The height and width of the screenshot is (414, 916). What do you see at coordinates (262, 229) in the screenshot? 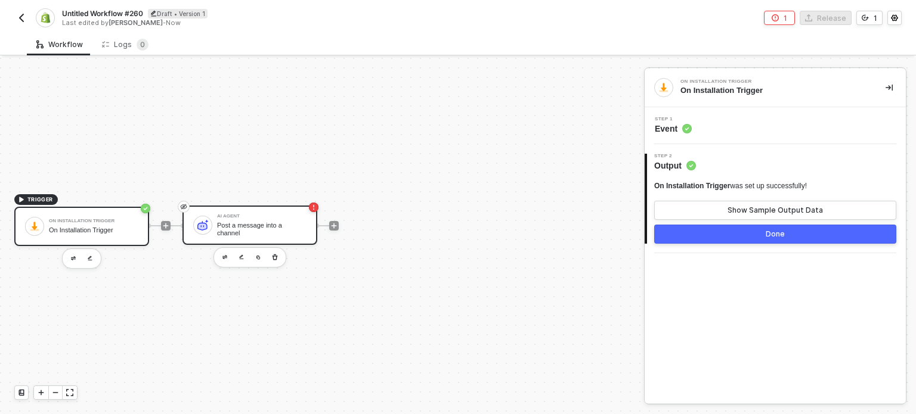
I see `div: Post a message into a channel` at bounding box center [262, 229].